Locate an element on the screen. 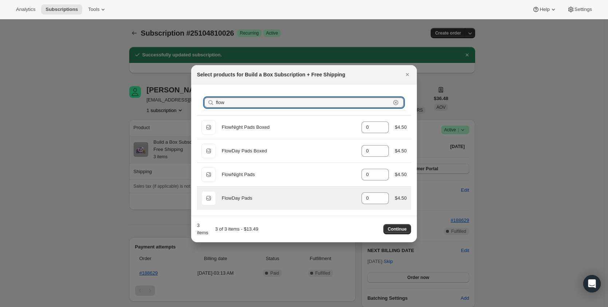 This screenshot has height=307, width=608. button: Help is located at coordinates (544, 9).